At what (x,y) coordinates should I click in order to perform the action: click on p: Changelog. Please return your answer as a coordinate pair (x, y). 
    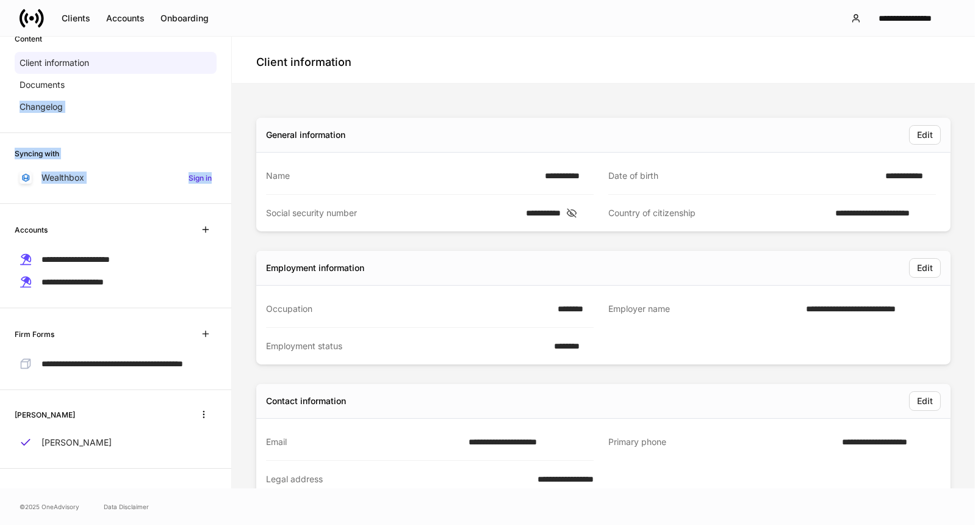
    Looking at the image, I should click on (41, 107).